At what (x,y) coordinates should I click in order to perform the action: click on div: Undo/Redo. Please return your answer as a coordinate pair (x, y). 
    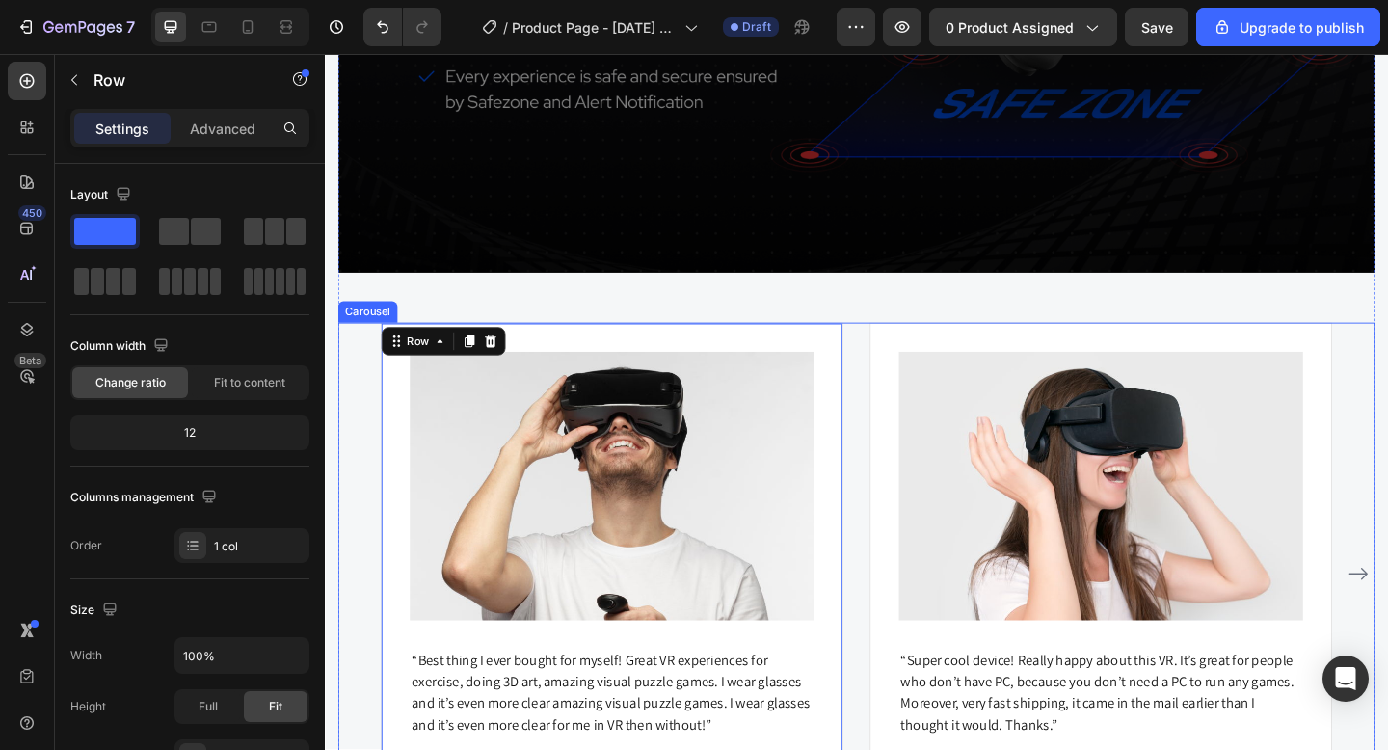
    Looking at the image, I should click on (402, 27).